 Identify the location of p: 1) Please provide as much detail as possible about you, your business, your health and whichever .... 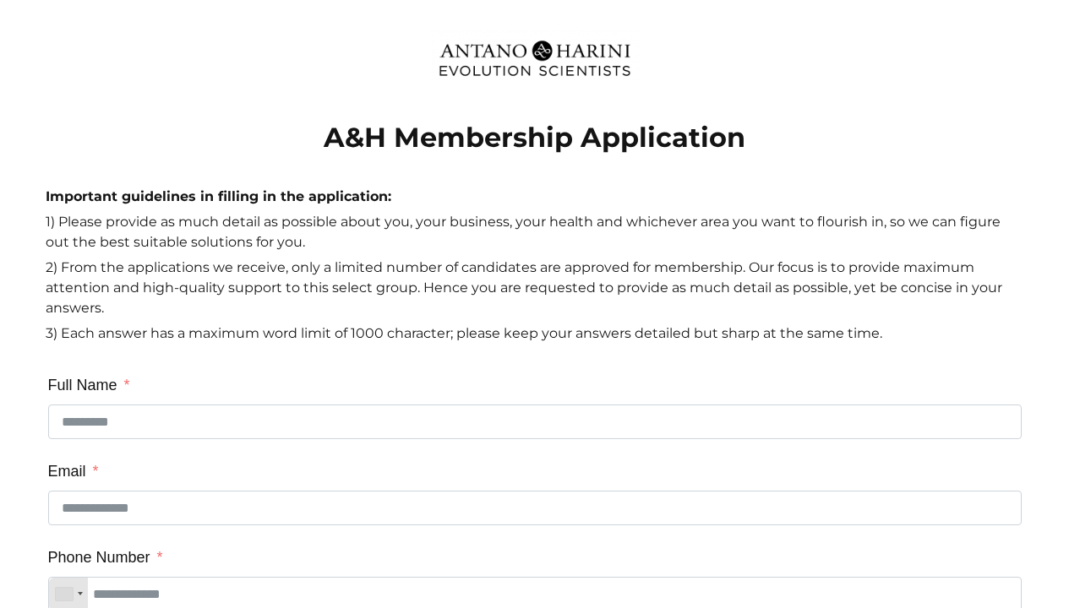
(535, 235).